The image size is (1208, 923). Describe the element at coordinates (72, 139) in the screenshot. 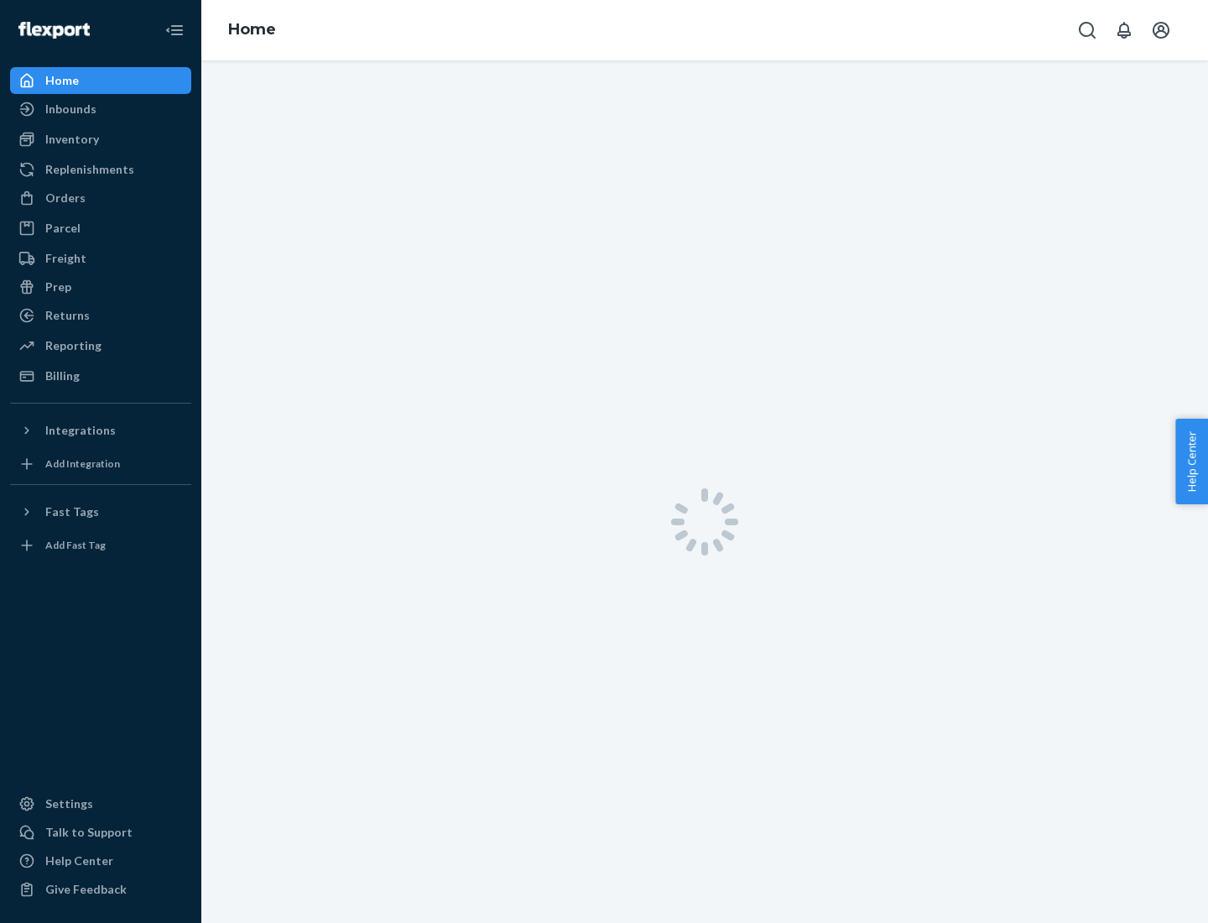

I see `div: Inventory` at that location.